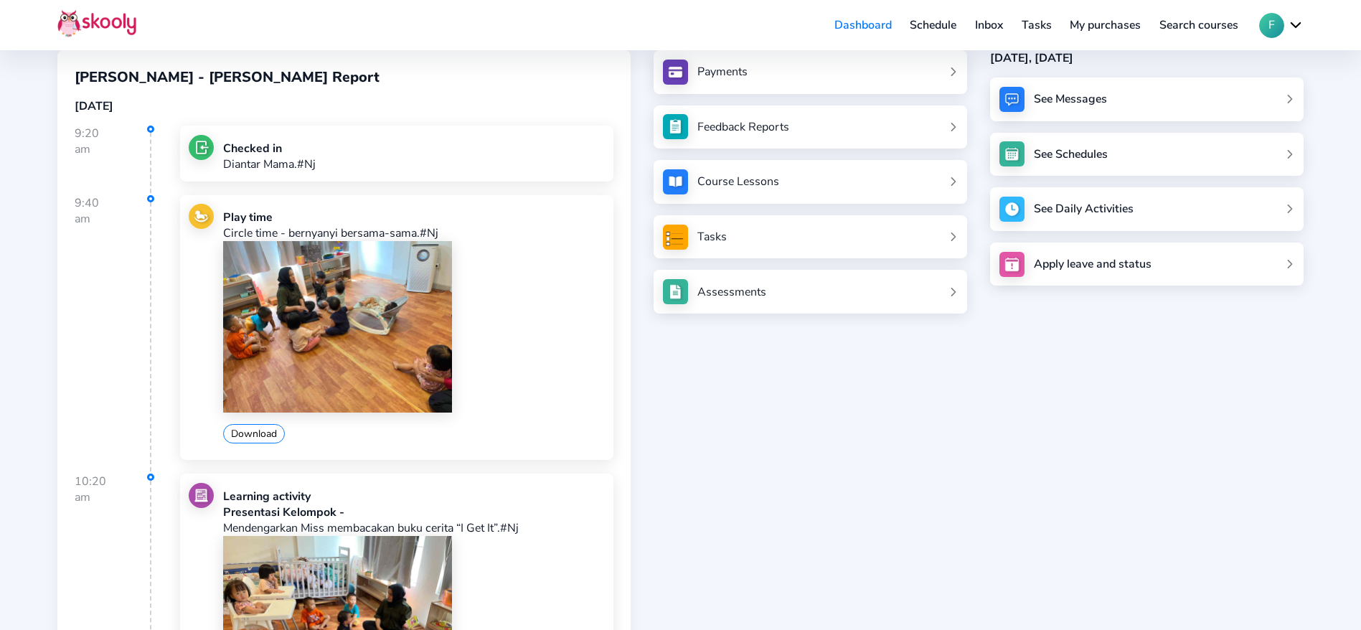  Describe the element at coordinates (1147, 264) in the screenshot. I see `a: Apply leave and status` at that location.